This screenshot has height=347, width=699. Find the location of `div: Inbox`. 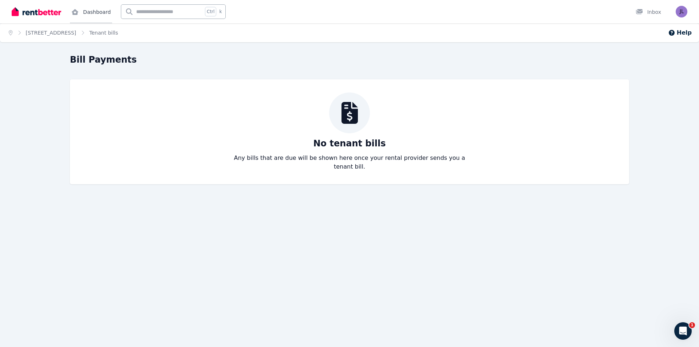

div: Inbox is located at coordinates (649, 12).